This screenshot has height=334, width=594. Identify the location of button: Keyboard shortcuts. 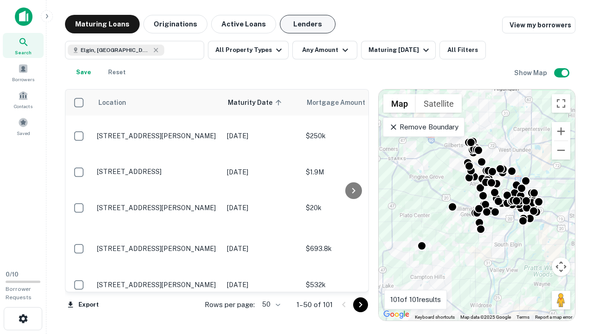
(435, 317).